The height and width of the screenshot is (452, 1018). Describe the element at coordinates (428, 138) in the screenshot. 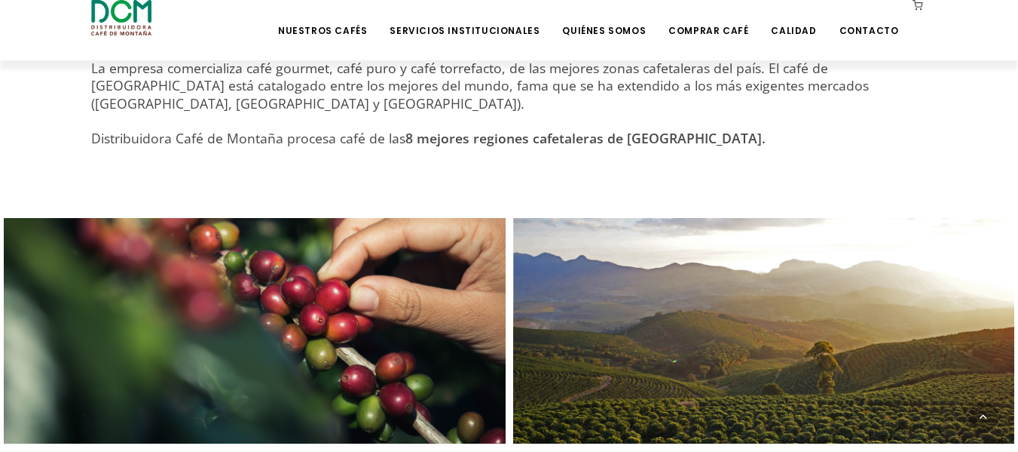

I see `span: Distribuidora Café de Montaña procesa café de las` at that location.